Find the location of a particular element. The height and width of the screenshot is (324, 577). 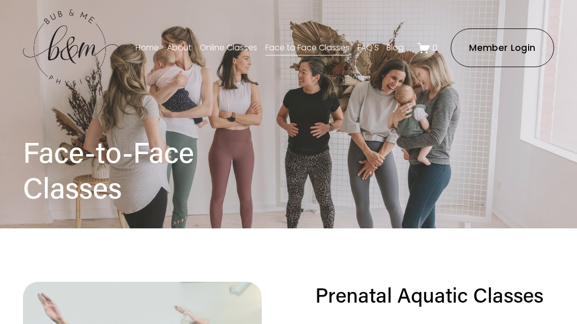

a: Online Classes is located at coordinates (228, 48).